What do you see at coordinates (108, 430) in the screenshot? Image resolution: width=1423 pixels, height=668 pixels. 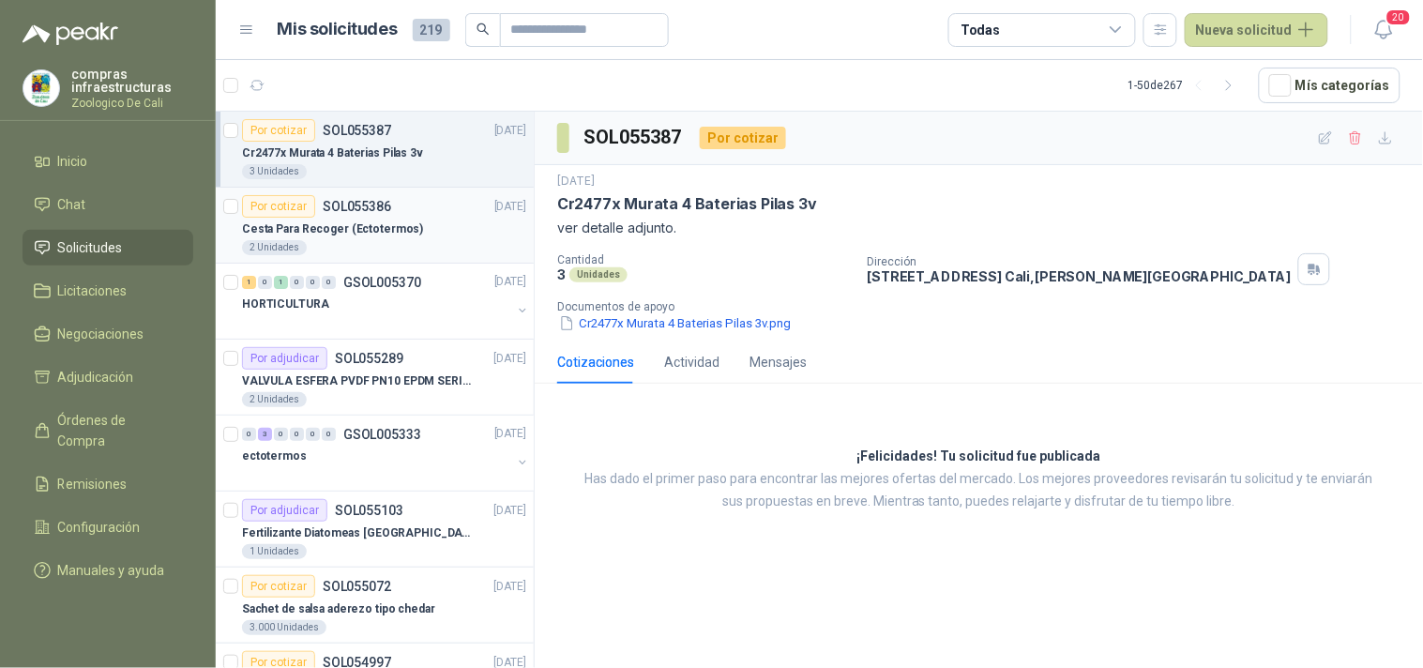 I see `a: Órdenes de Compra` at bounding box center [108, 430].